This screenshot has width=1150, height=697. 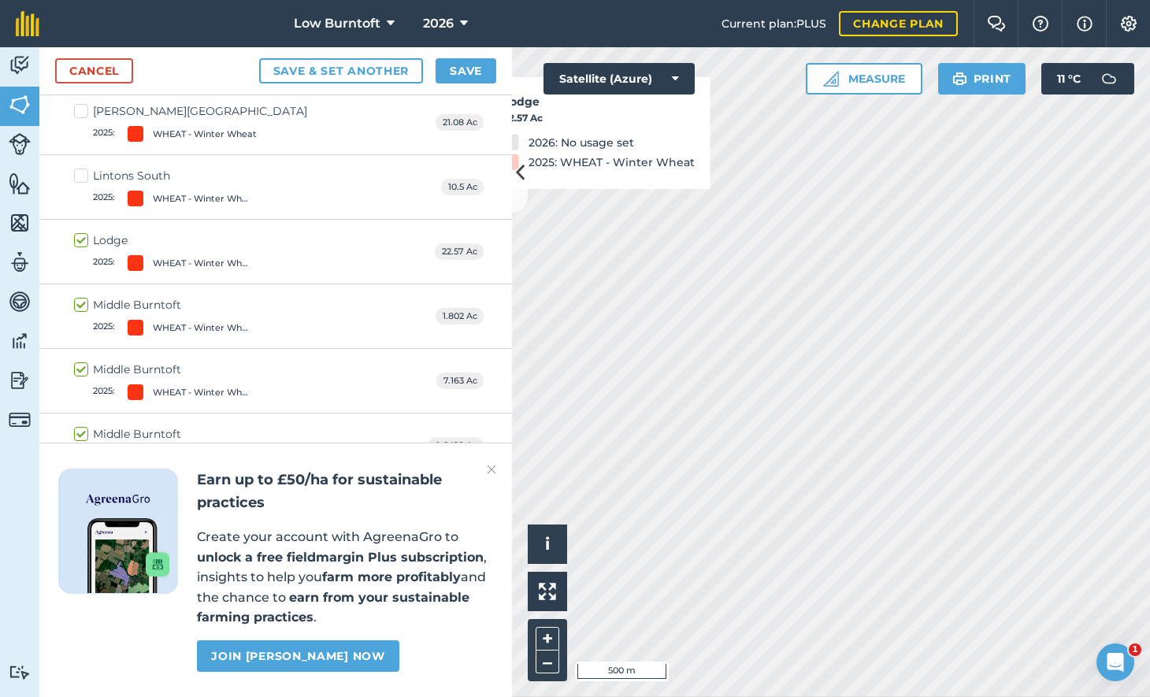 What do you see at coordinates (1040, 24) in the screenshot?
I see `img: A question mark icon` at bounding box center [1040, 24].